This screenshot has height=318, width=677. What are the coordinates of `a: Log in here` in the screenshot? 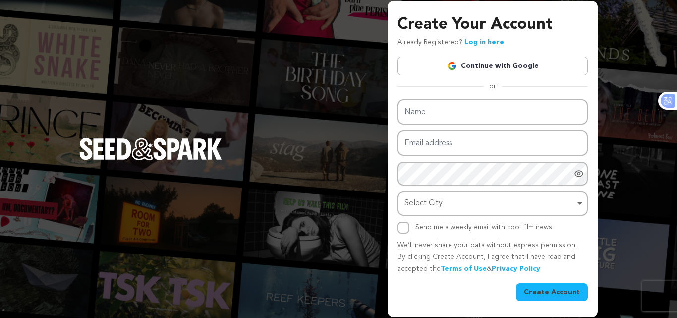 It's located at (484, 42).